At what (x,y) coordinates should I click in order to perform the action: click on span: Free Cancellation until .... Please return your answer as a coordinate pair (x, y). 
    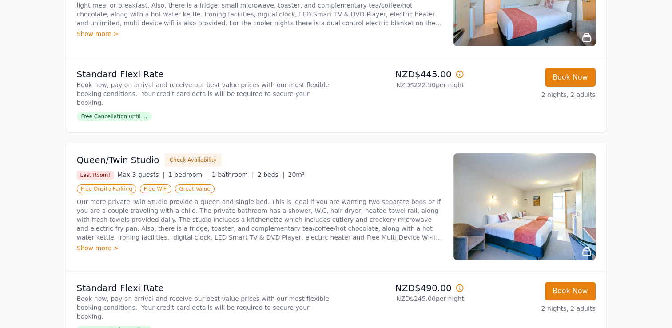
    Looking at the image, I should click on (114, 116).